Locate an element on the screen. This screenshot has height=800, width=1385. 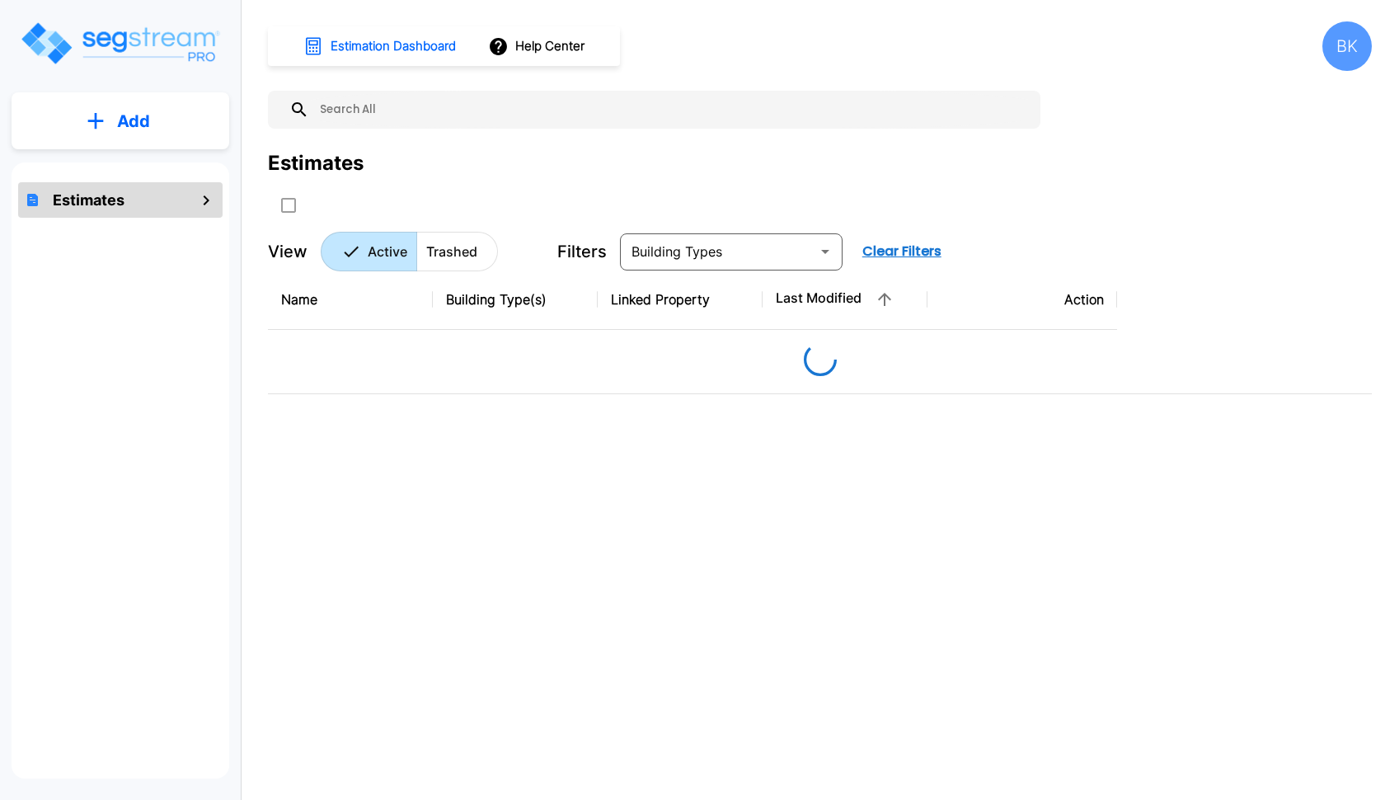
div: Platform is located at coordinates (409, 251).